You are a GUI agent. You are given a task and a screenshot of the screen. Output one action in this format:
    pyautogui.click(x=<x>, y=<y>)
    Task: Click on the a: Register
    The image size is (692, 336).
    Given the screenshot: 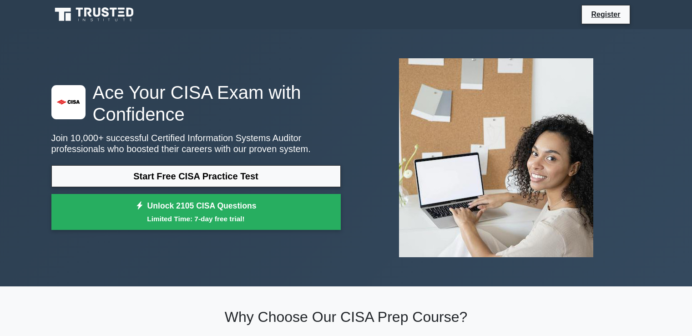 What is the action you would take?
    pyautogui.click(x=605, y=14)
    